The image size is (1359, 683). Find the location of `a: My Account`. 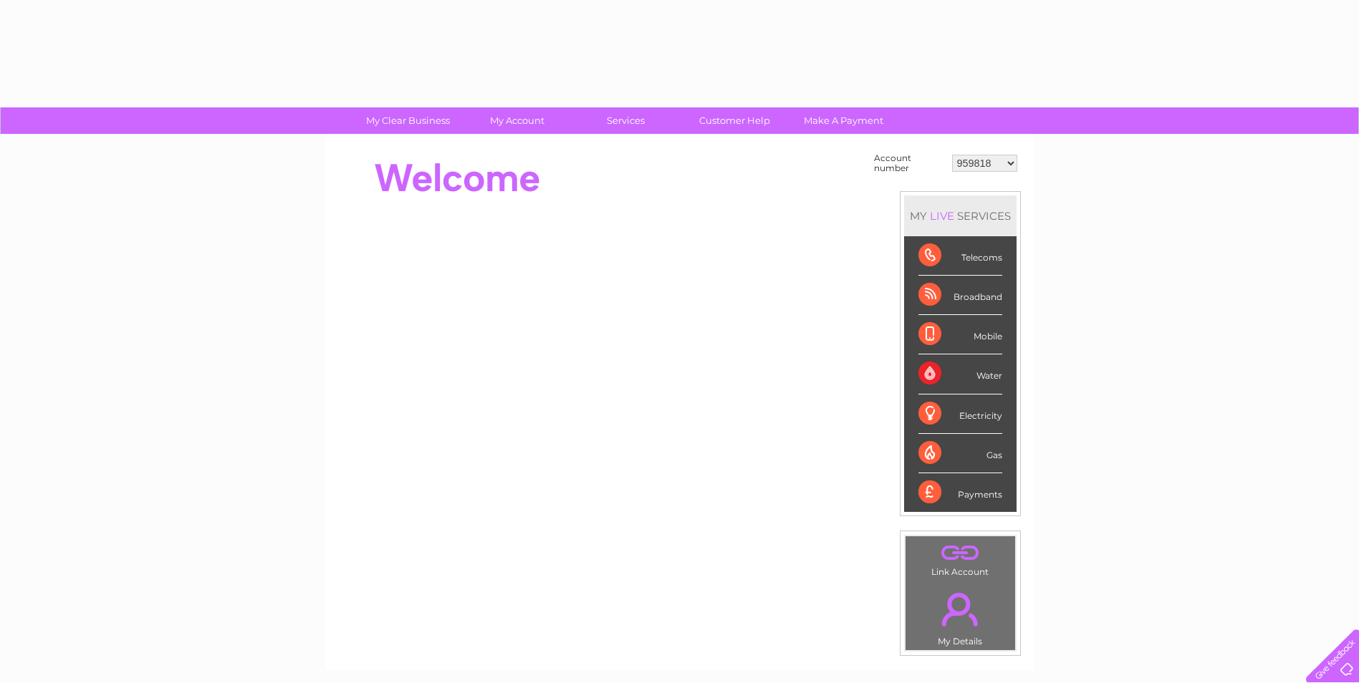

a: My Account is located at coordinates (517, 120).